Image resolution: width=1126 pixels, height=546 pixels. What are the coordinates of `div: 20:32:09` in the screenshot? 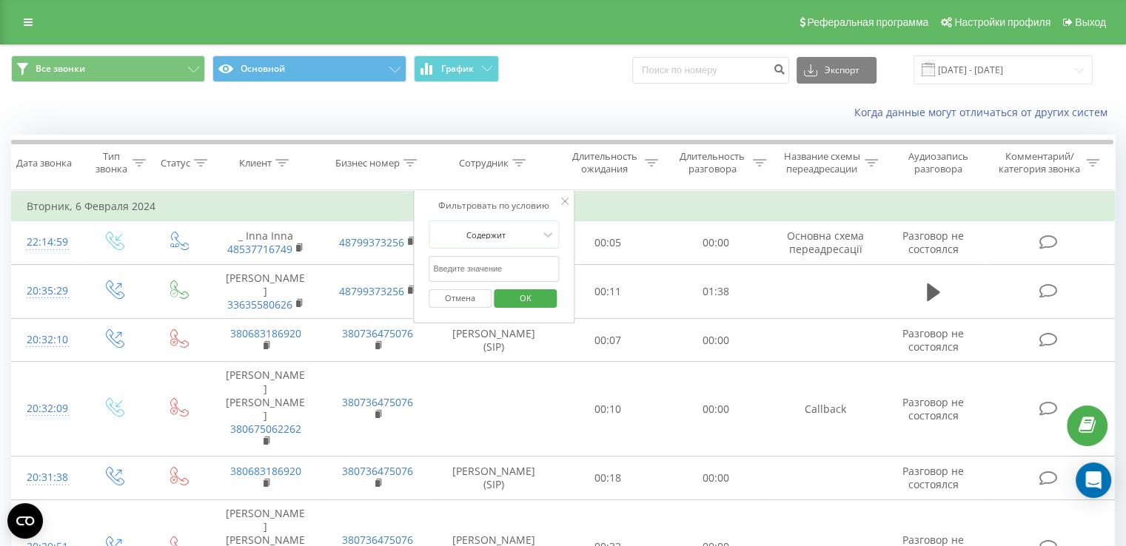 It's located at (46, 409).